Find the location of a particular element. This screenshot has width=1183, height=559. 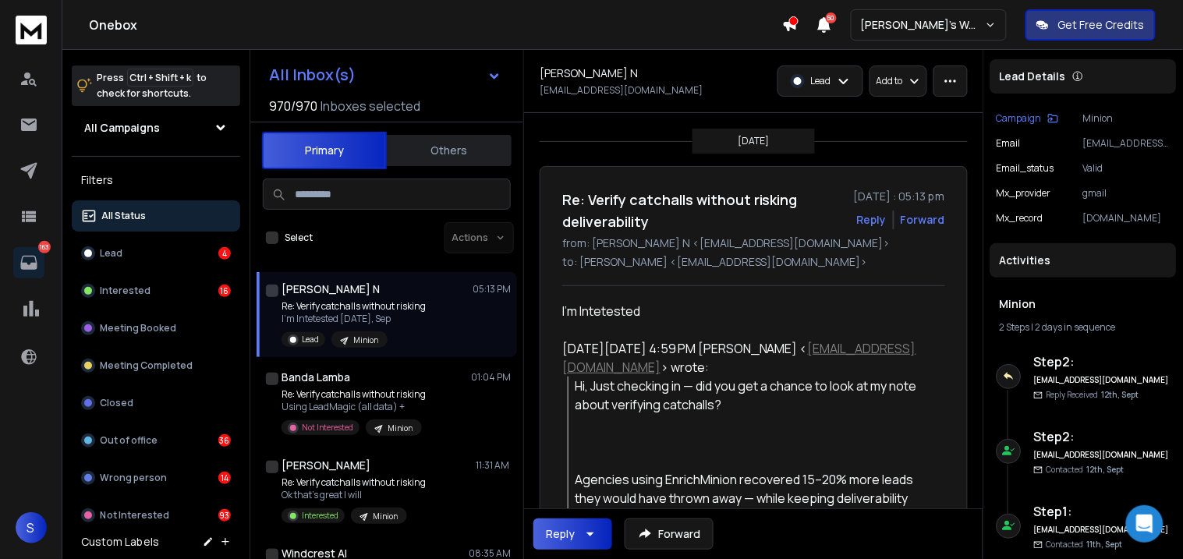

p: All Status is located at coordinates (123, 216).